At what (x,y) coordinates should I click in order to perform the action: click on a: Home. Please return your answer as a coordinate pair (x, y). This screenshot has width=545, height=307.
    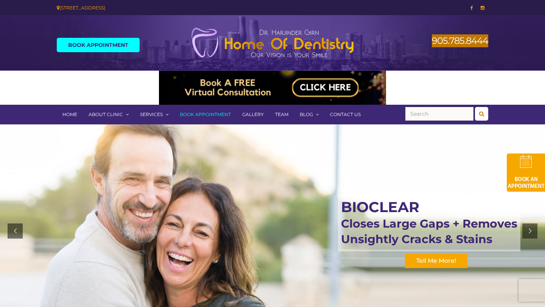
    Looking at the image, I should click on (70, 115).